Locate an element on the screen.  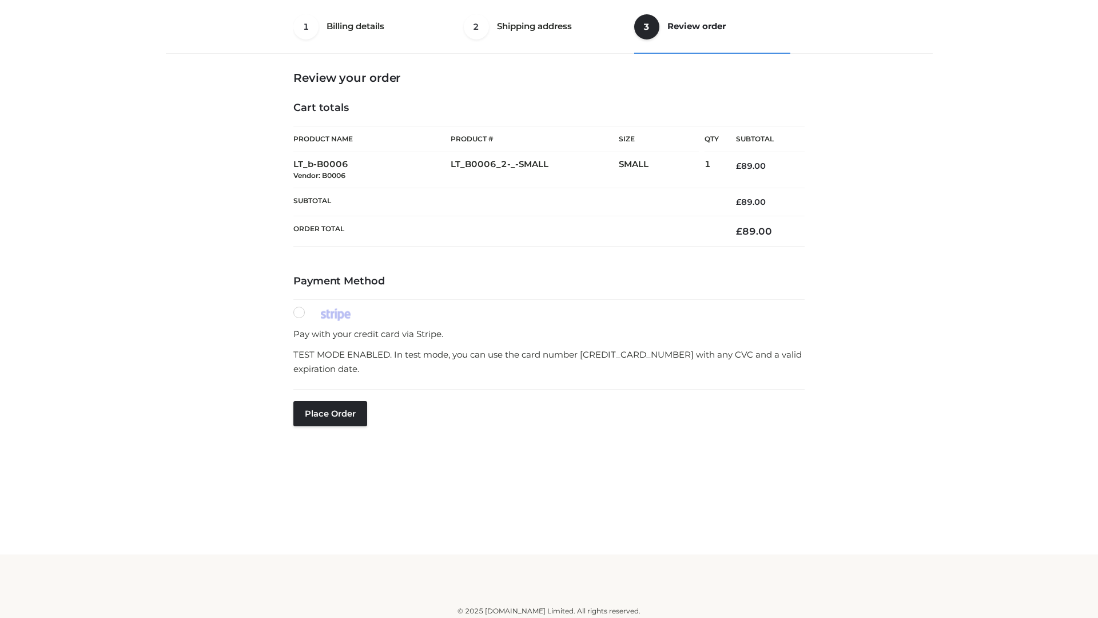
small: Vendor: B0006 is located at coordinates (319, 175).